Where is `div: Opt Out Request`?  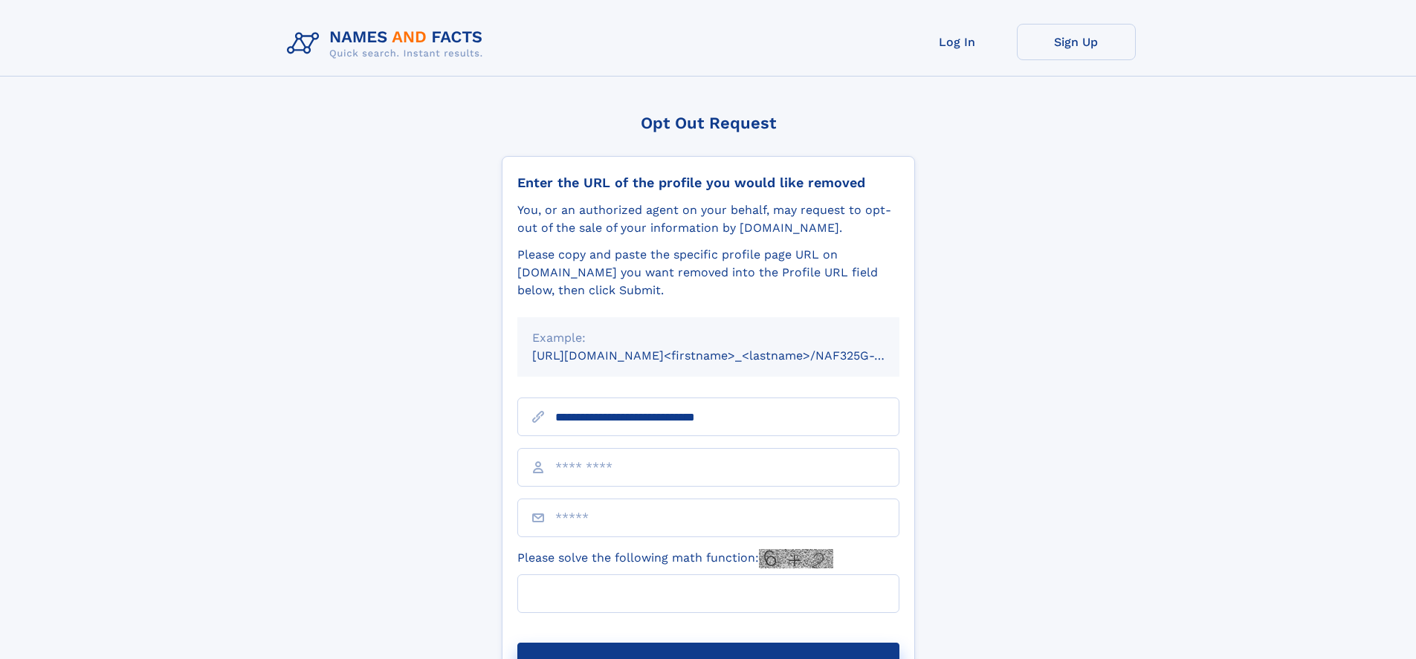
div: Opt Out Request is located at coordinates (708, 123).